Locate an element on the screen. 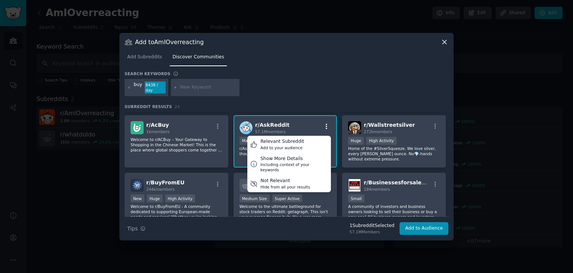  span: r/ AcBuy is located at coordinates (158, 125).